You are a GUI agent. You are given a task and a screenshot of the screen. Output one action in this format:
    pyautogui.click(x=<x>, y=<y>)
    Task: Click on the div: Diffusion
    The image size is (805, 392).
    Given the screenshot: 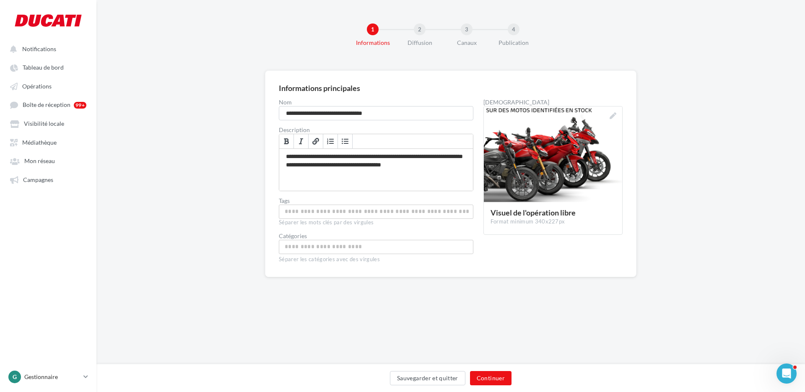 What is the action you would take?
    pyautogui.click(x=420, y=43)
    